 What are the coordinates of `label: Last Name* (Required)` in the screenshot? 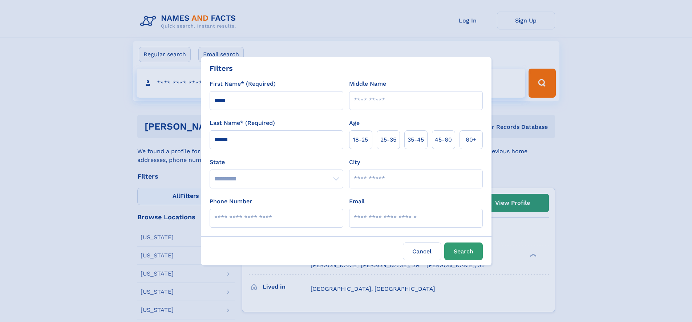 It's located at (242, 123).